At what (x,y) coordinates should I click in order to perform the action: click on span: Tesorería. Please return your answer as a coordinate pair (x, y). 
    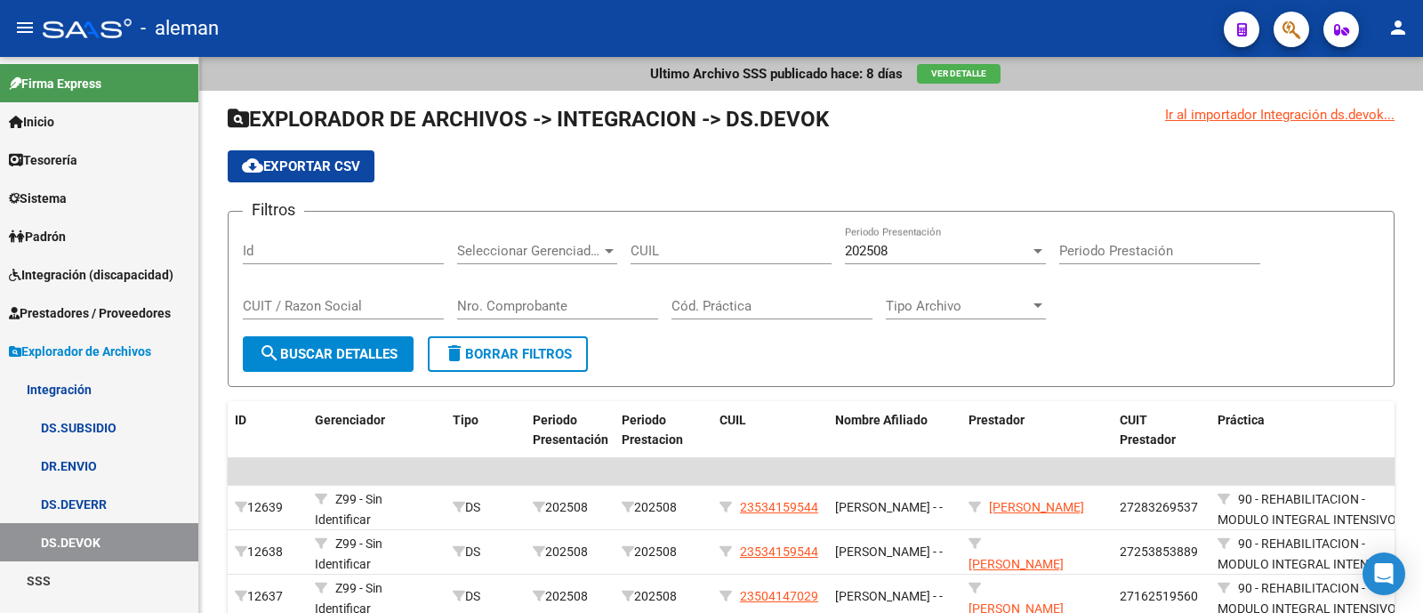
    Looking at the image, I should click on (43, 160).